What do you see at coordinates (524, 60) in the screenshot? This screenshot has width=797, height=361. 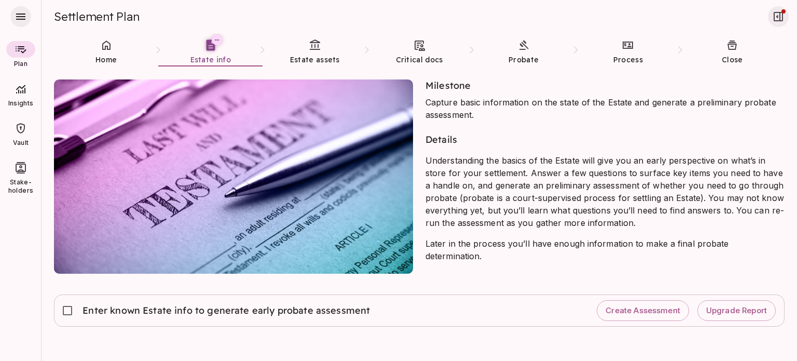 I see `span: Probate` at bounding box center [524, 60].